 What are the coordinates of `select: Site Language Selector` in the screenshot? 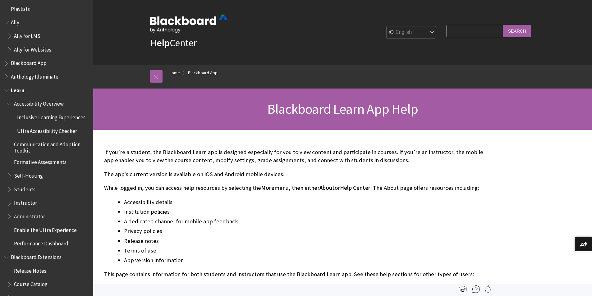 It's located at (412, 33).